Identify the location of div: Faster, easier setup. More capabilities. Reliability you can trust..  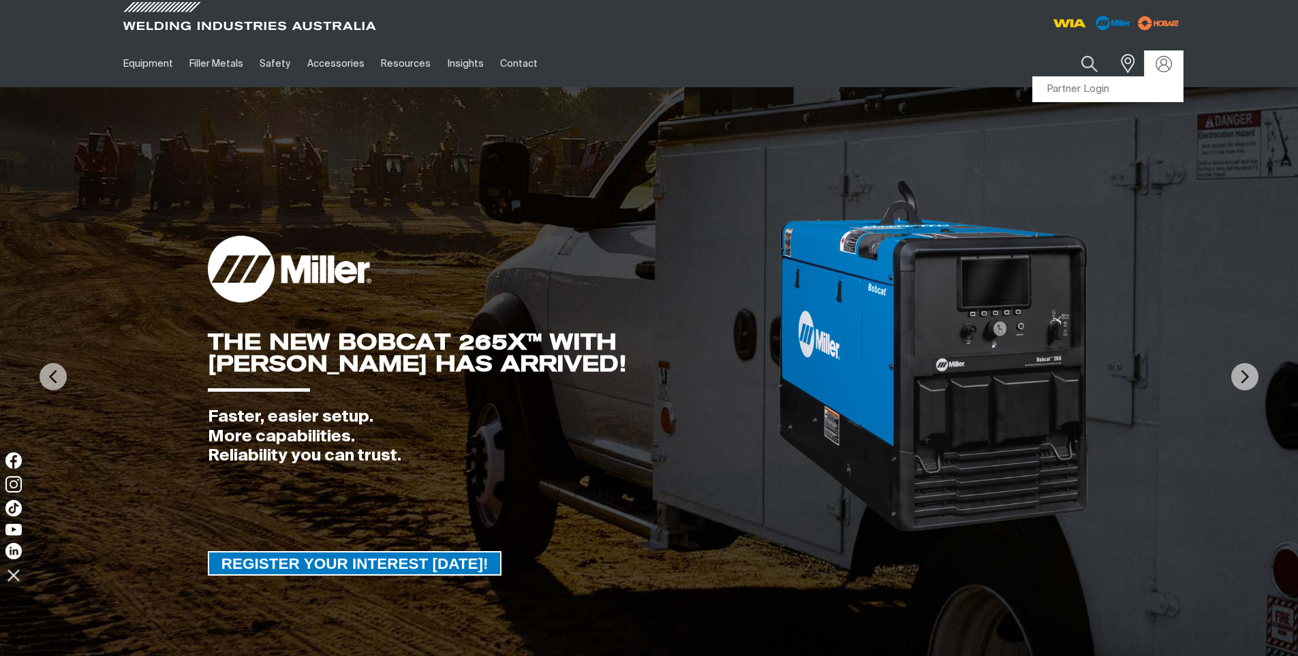
(492, 437).